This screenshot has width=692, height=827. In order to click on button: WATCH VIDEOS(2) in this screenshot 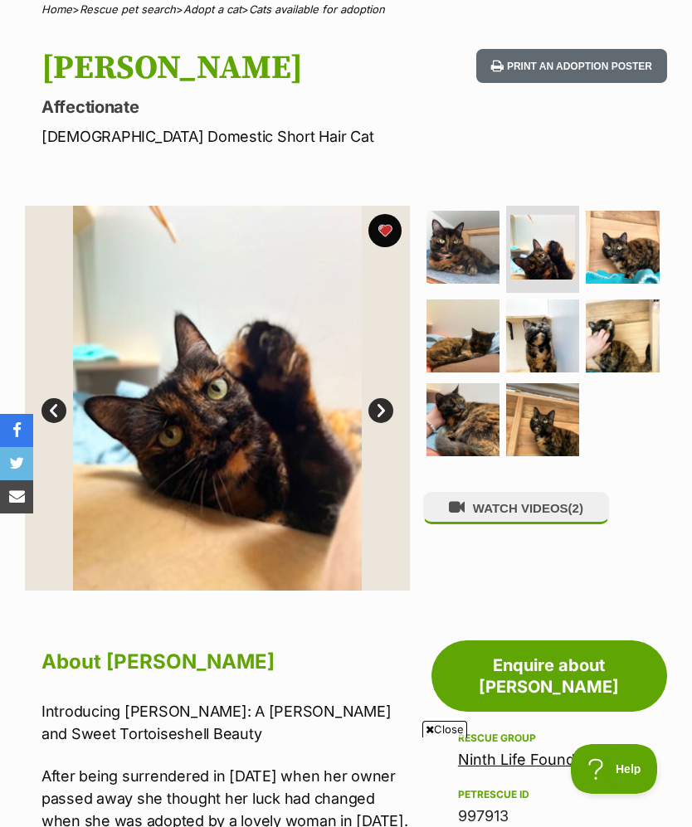, I will do `click(516, 508)`.